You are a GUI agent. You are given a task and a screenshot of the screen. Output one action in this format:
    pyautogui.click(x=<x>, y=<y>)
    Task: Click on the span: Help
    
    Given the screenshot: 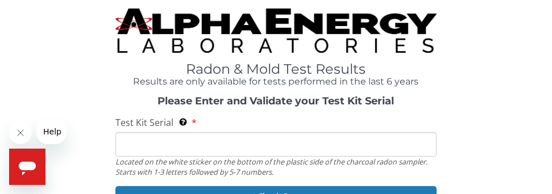 What is the action you would take?
    pyautogui.click(x=16, y=13)
    